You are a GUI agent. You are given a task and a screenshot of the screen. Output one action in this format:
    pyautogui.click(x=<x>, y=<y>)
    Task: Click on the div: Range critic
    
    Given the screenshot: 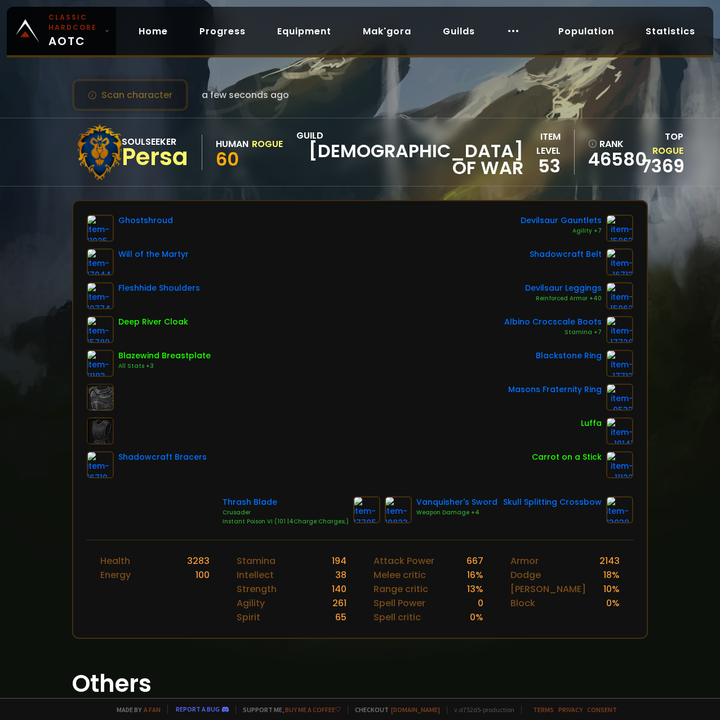 What is the action you would take?
    pyautogui.click(x=400, y=588)
    